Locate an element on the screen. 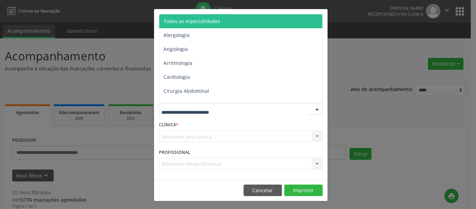 The height and width of the screenshot is (209, 476). span: Alergologia is located at coordinates (176, 35).